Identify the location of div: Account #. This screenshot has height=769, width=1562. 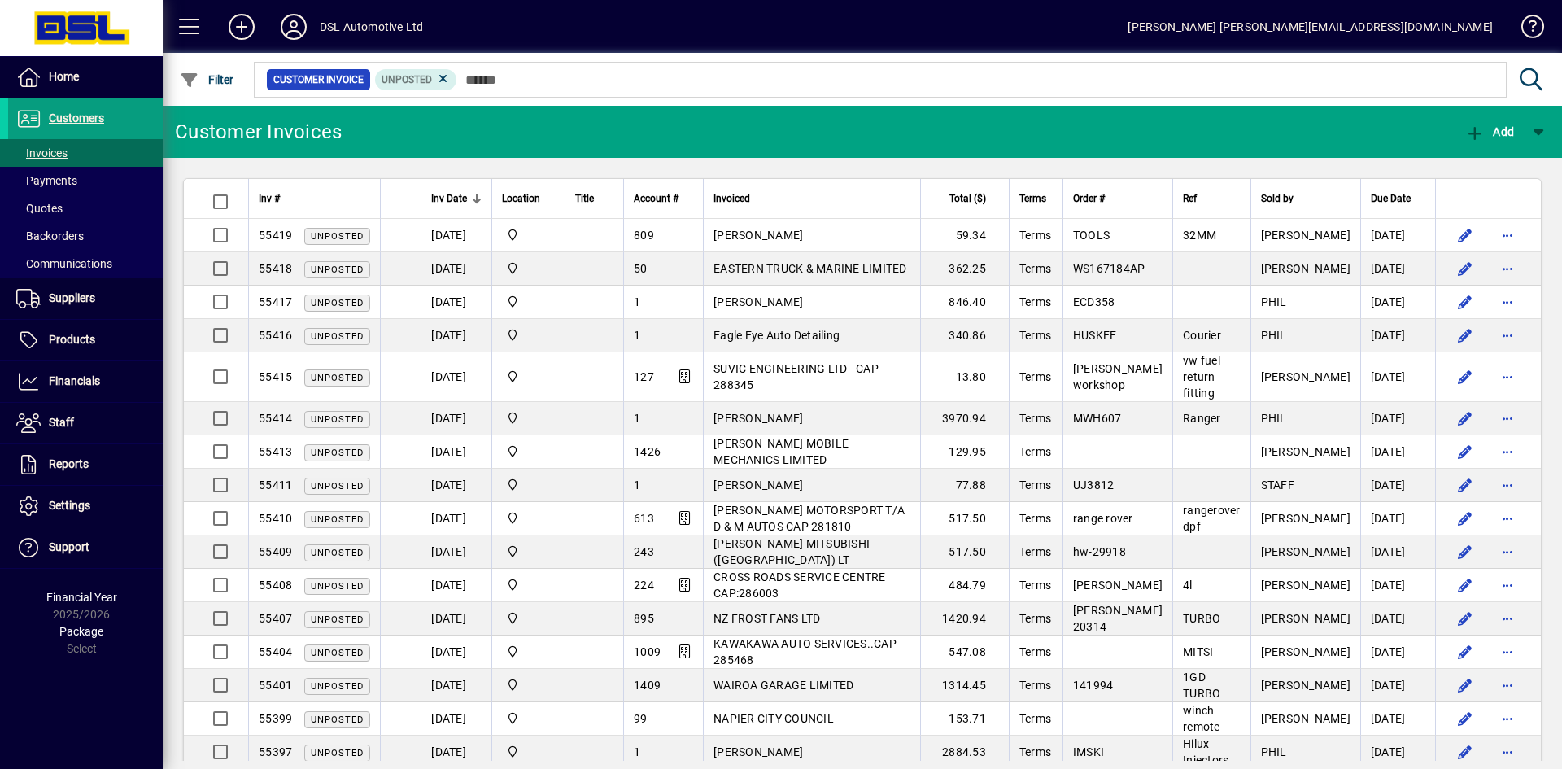
(663, 199).